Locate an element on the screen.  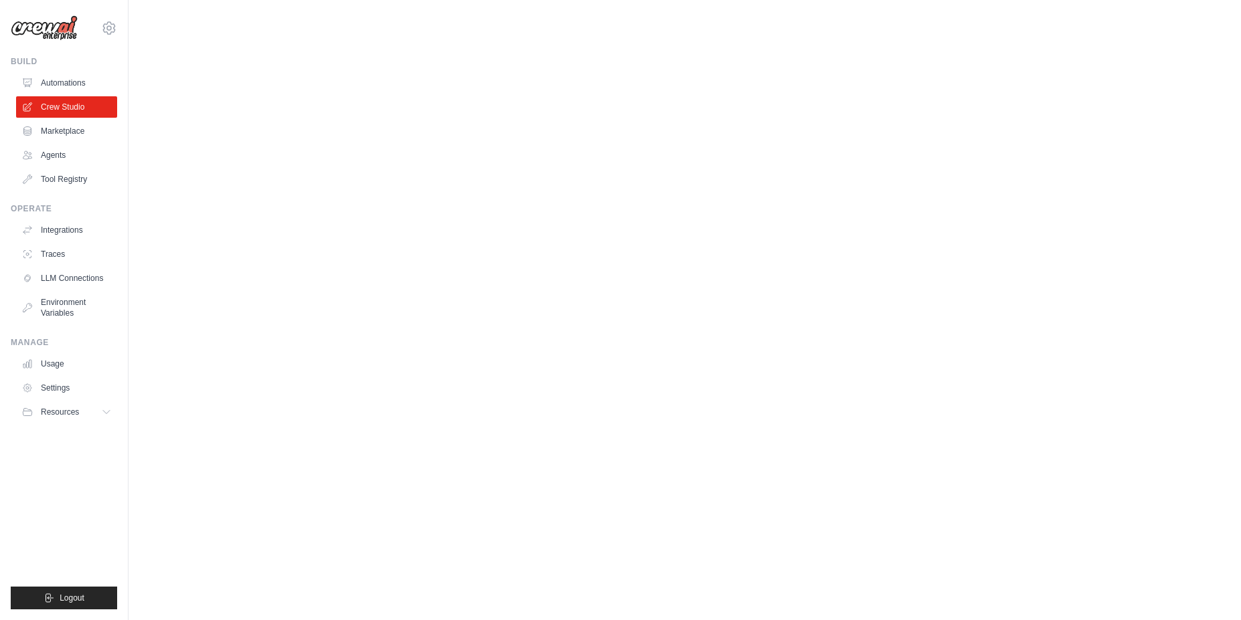
button: Resources is located at coordinates (66, 412).